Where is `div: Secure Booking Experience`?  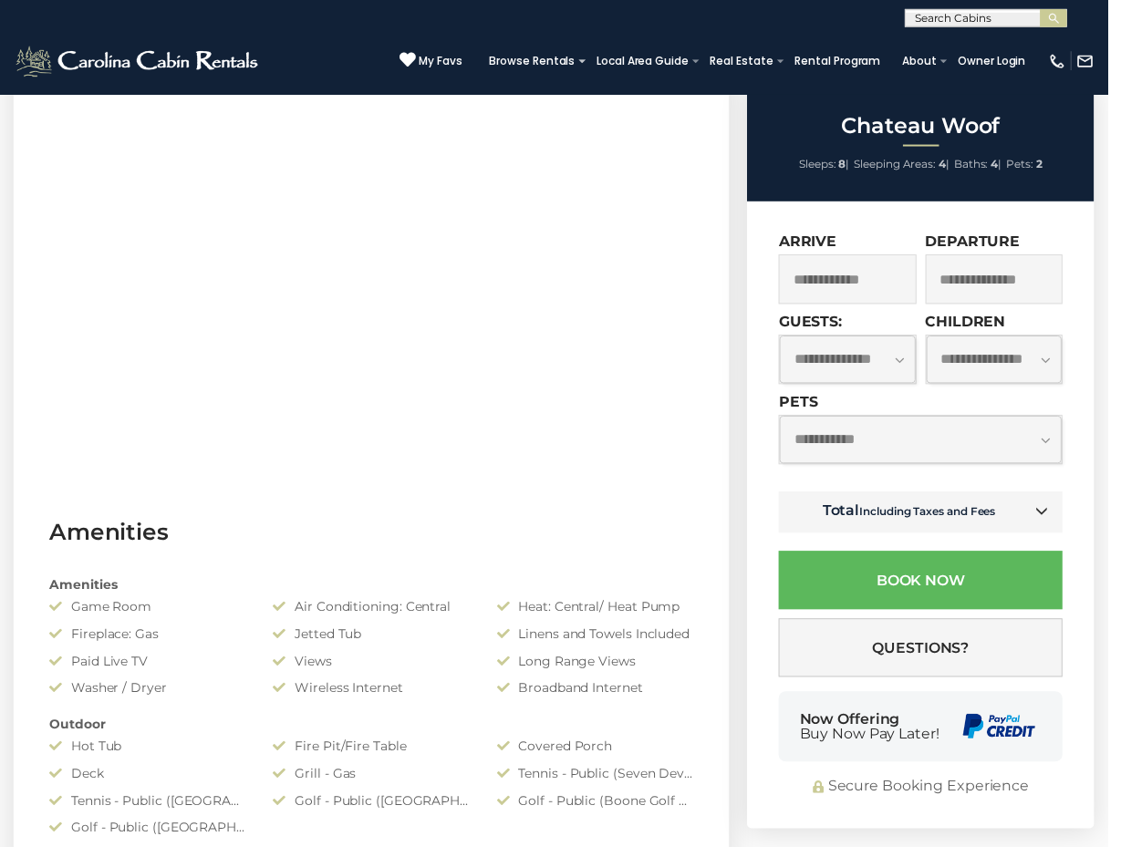 div: Secure Booking Experience is located at coordinates (931, 795).